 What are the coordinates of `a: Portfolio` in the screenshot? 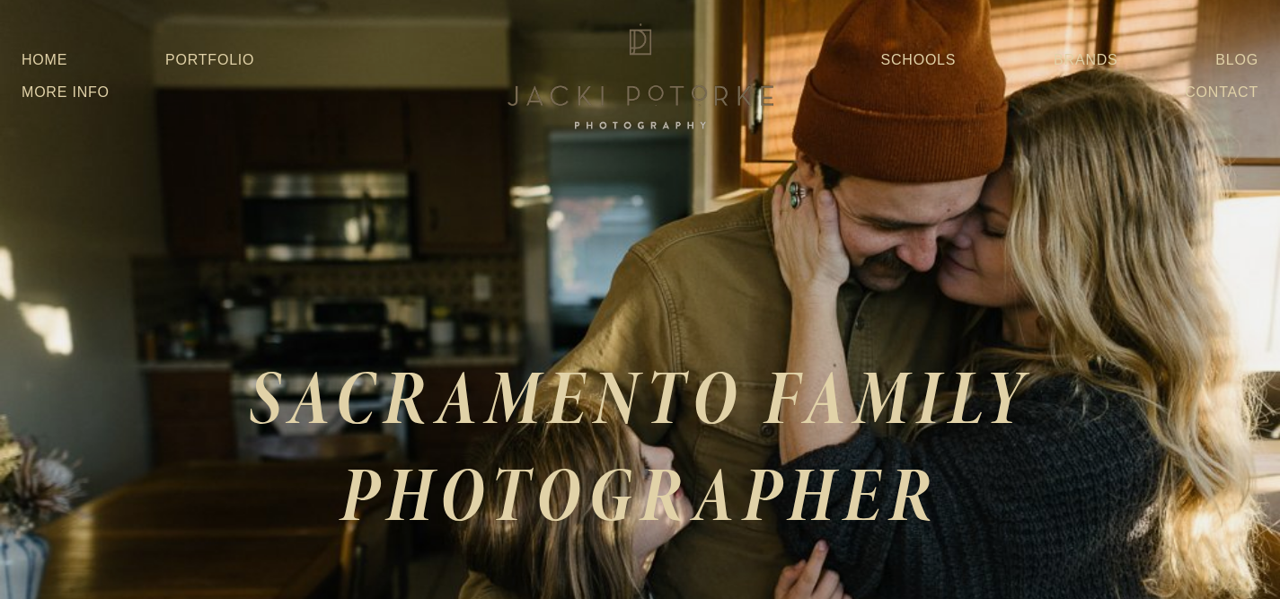 It's located at (209, 59).